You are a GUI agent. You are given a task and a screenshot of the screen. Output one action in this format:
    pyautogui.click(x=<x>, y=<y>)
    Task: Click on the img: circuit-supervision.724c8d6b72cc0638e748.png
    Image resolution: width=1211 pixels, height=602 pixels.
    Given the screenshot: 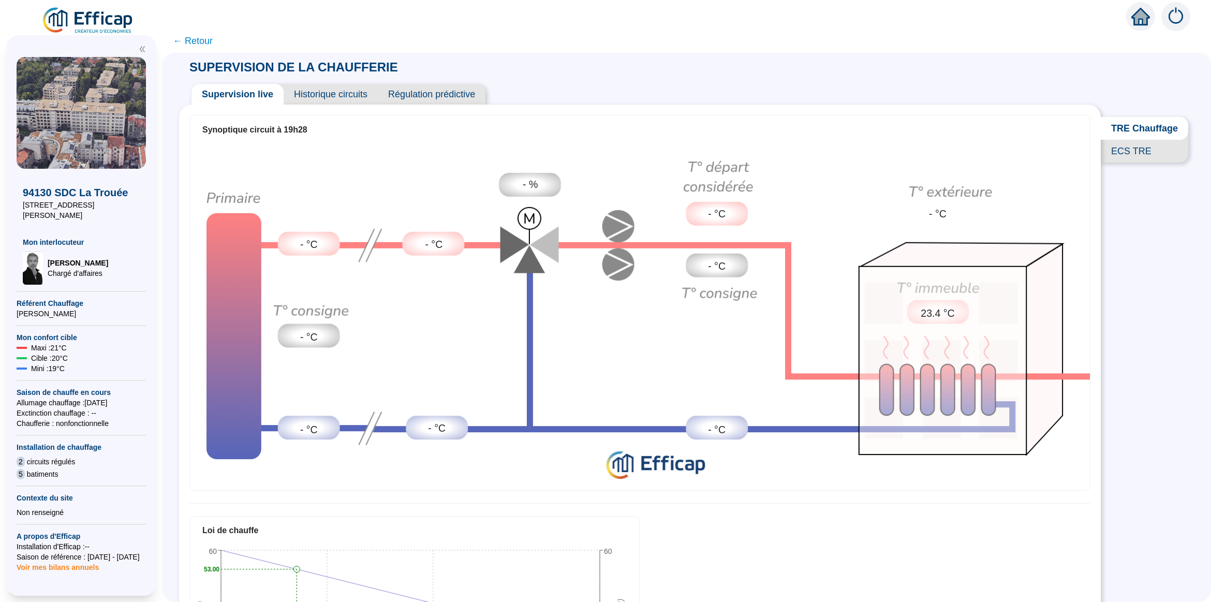 What is the action you would take?
    pyautogui.click(x=640, y=315)
    